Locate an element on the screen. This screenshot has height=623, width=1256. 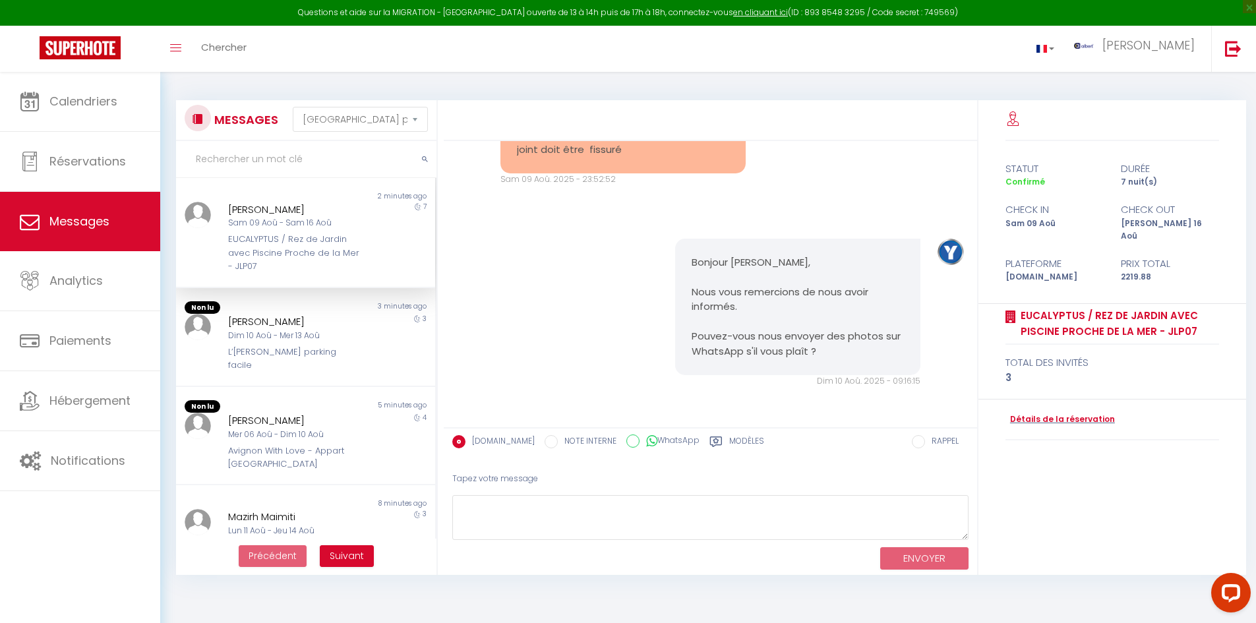
span: Notifications is located at coordinates (88, 460).